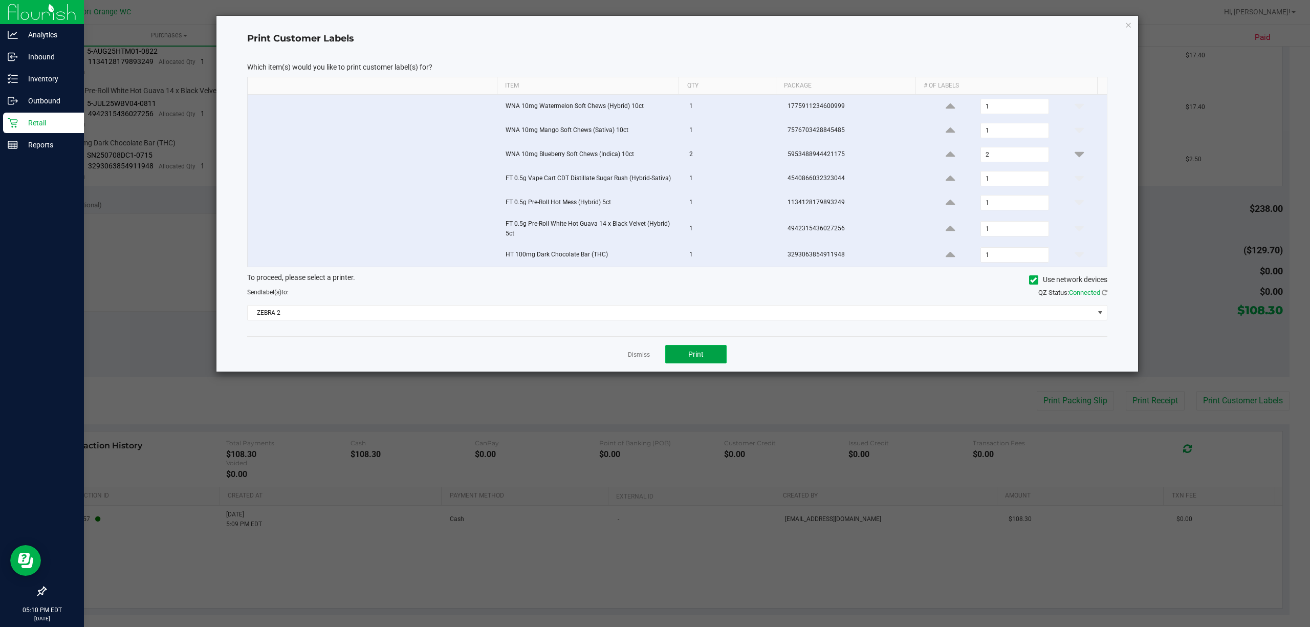 The image size is (1310, 627). What do you see at coordinates (677, 280) in the screenshot?
I see `div: To proceed, please select a printer.` at bounding box center [677, 280].